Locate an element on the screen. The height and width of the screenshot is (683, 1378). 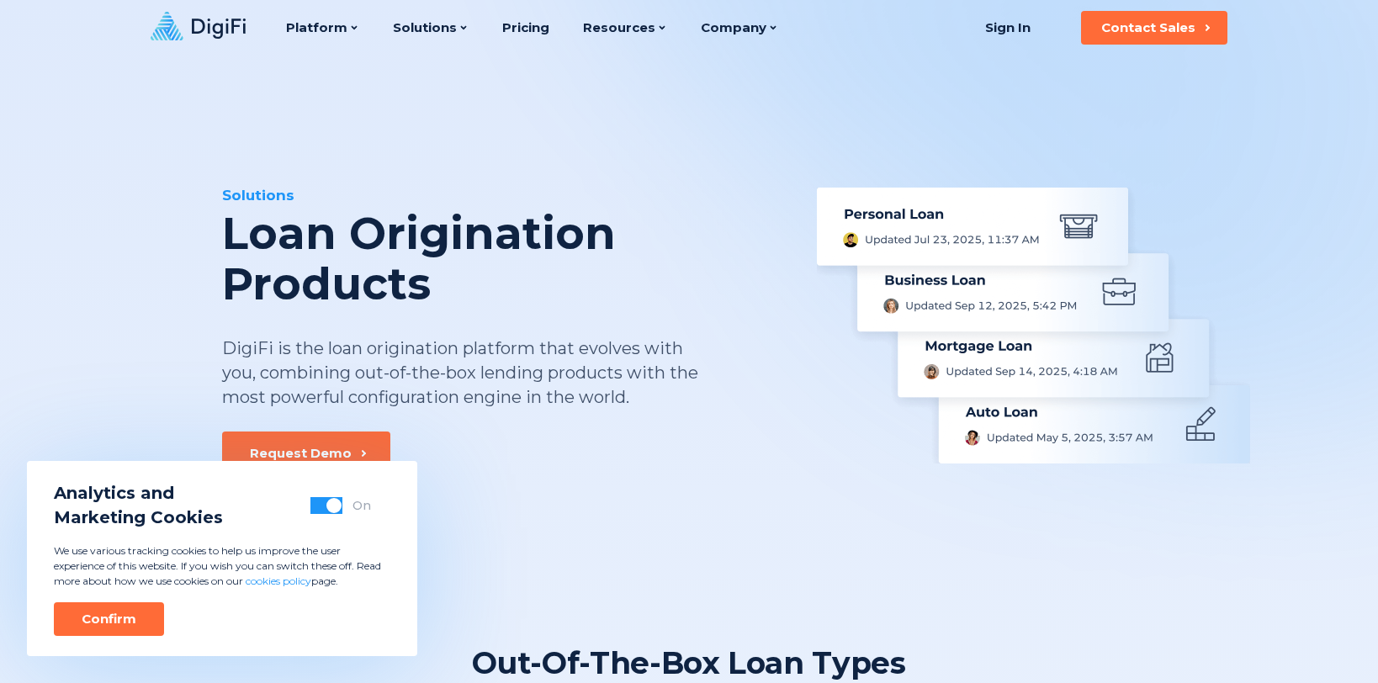
div: Solutions is located at coordinates (505, 195).